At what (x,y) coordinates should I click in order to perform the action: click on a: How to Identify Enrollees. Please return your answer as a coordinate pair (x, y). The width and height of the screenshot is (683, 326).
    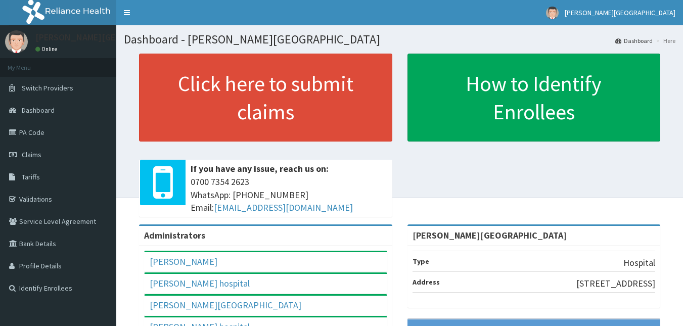
    Looking at the image, I should click on (534, 98).